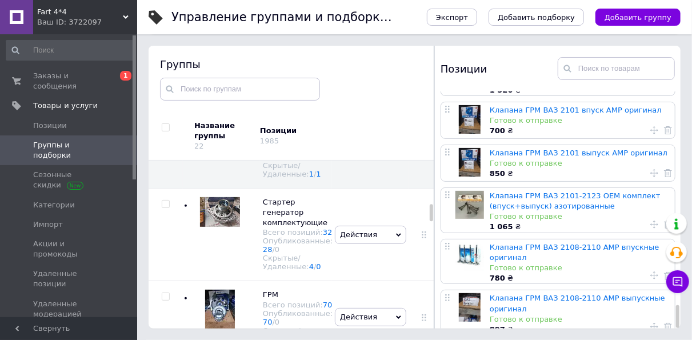 Image resolution: width=692 pixels, height=340 pixels. What do you see at coordinates (578, 153) in the screenshot?
I see `a: Клапана ГРМ ВАЗ 2101 выпуск АМР оригинал` at bounding box center [578, 153].